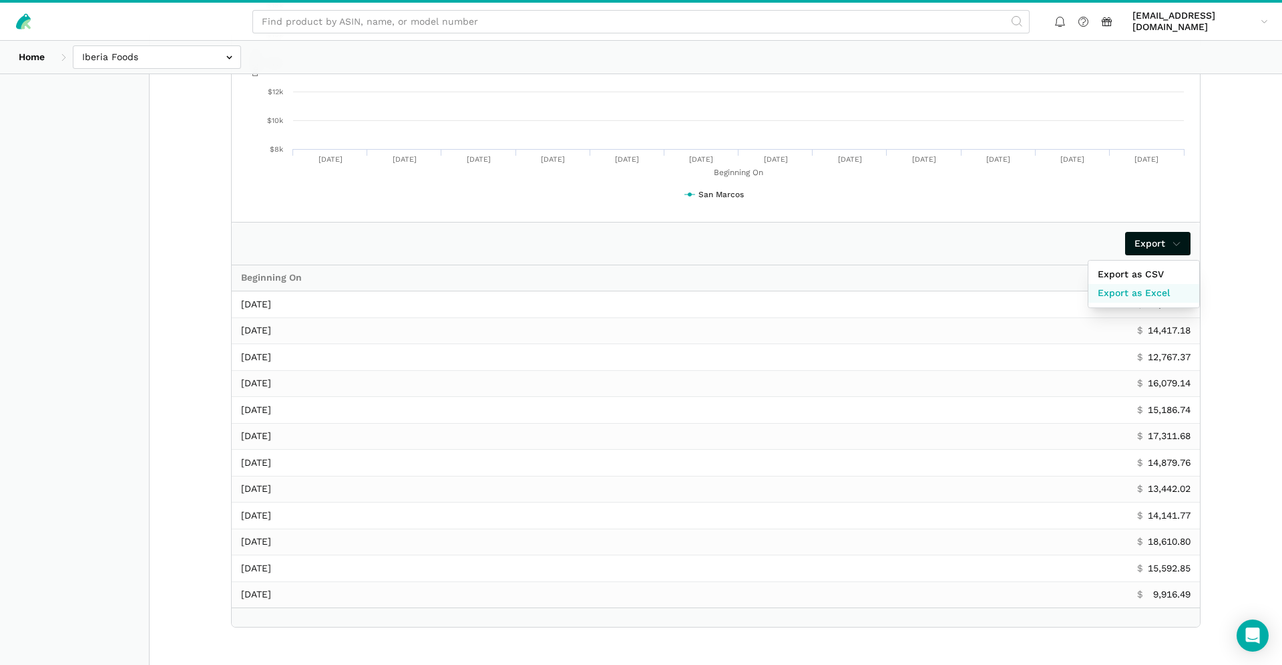 The image size is (1282, 665). Describe the element at coordinates (641, 21) in the screenshot. I see `input: Find product by ASIN, name, or model number` at that location.